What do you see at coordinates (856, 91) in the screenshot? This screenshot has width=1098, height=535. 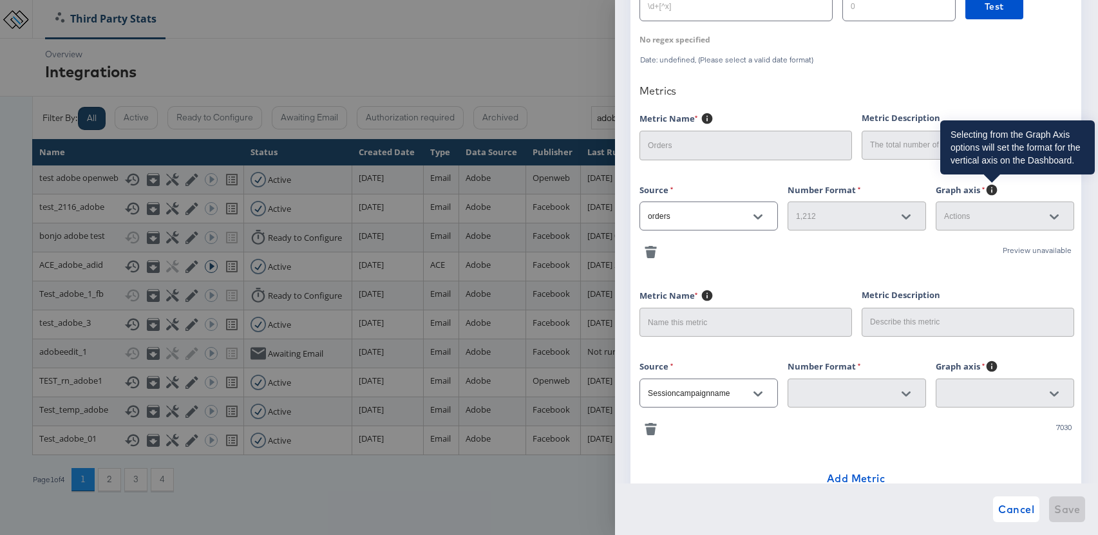 I see `div: Metrics` at bounding box center [856, 91].